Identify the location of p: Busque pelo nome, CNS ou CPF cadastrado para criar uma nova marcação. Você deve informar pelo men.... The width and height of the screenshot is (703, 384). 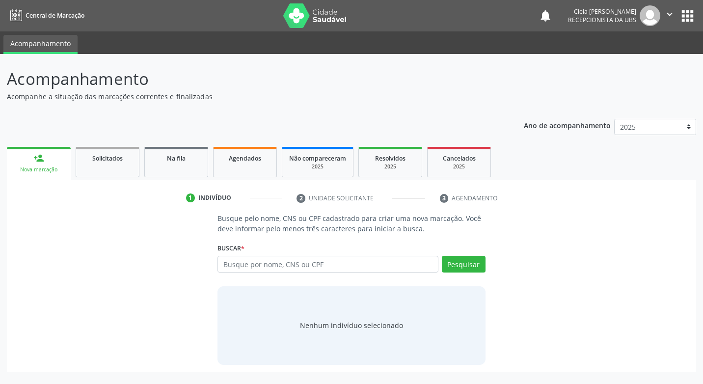
(351, 223).